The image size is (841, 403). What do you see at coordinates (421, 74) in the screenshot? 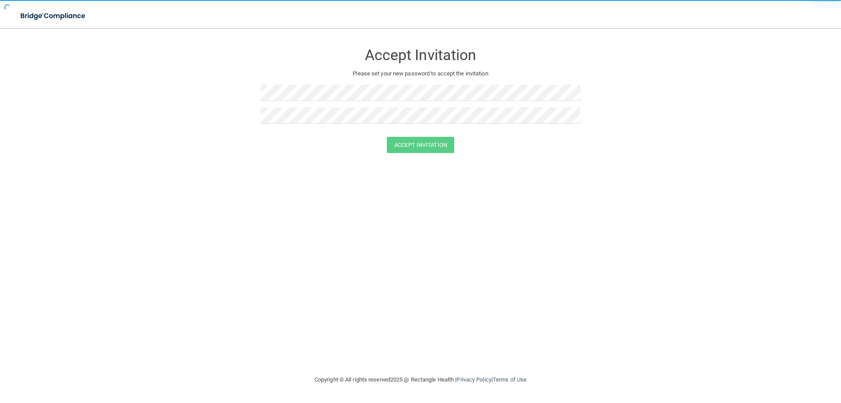
I see `p: Please set your new password to accept the invitation` at bounding box center [421, 74].